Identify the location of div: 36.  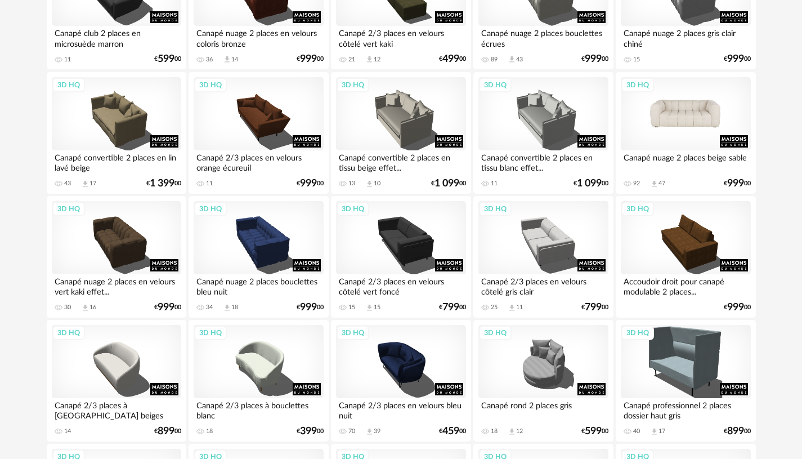
(209, 60).